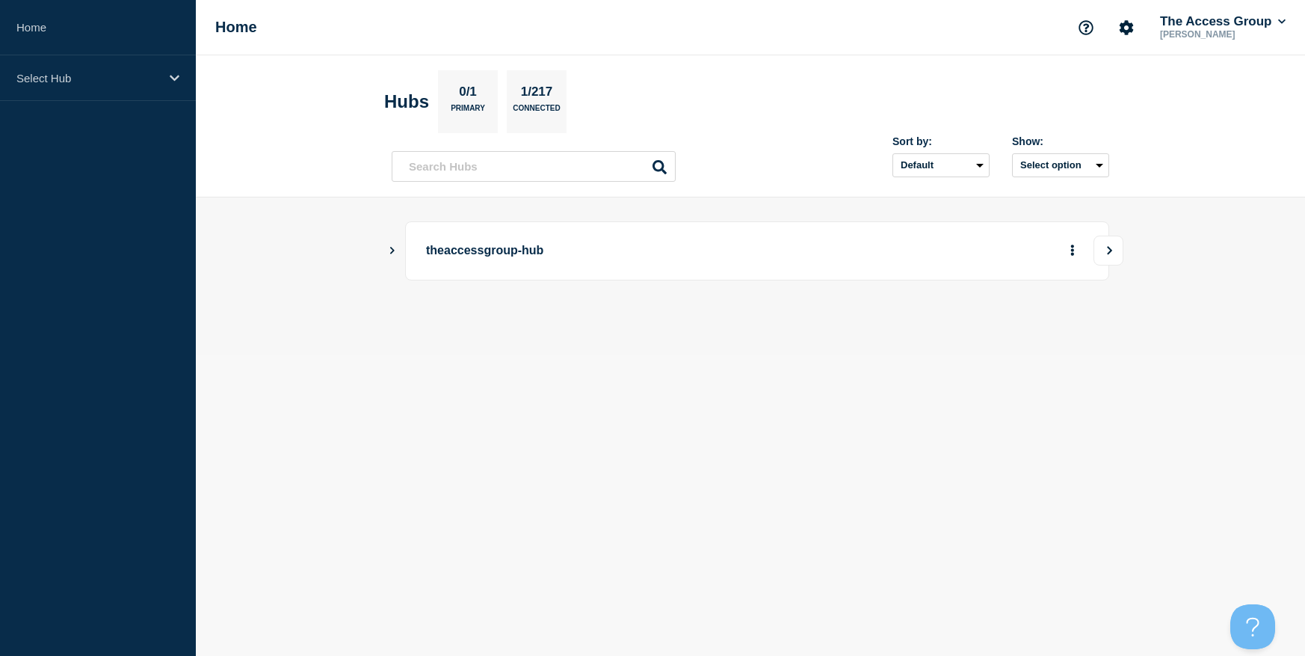 The width and height of the screenshot is (1305, 656). What do you see at coordinates (1061, 165) in the screenshot?
I see `button: Select option` at bounding box center [1061, 165].